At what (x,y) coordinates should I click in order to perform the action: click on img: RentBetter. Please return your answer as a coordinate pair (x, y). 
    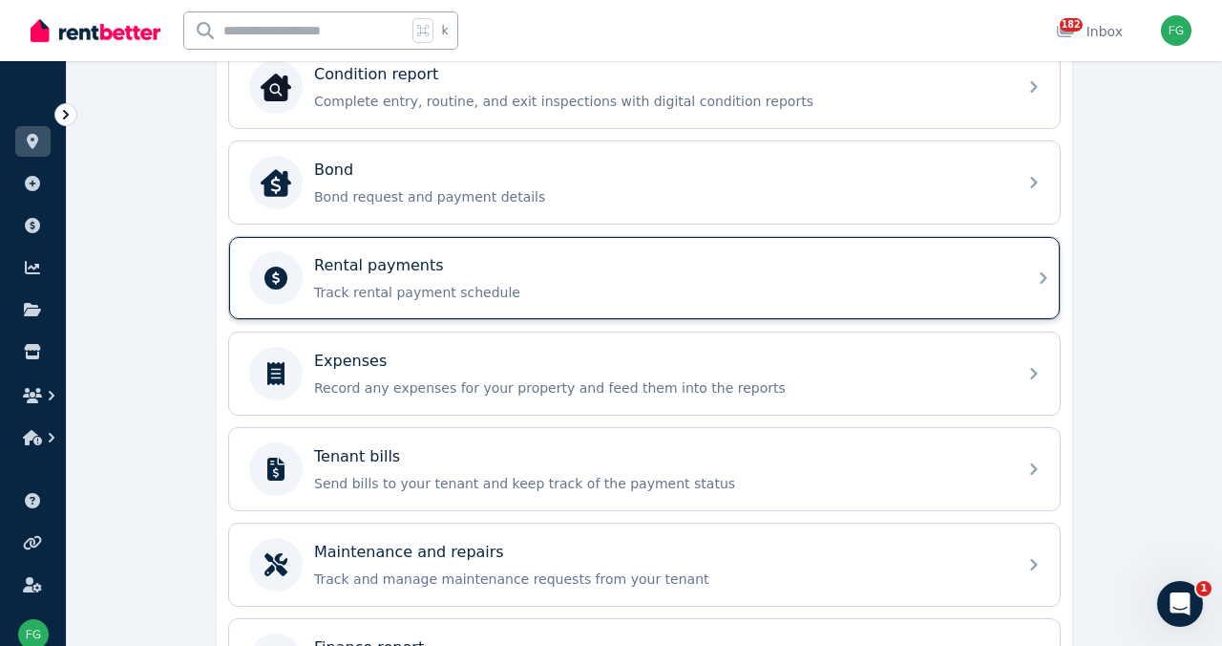
    Looking at the image, I should click on (95, 31).